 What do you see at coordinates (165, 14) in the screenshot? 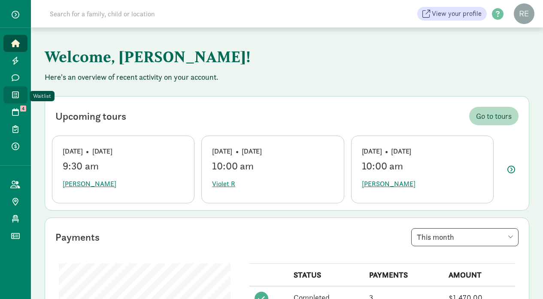
I see `input: Search for a family, child or location` at bounding box center [165, 14].